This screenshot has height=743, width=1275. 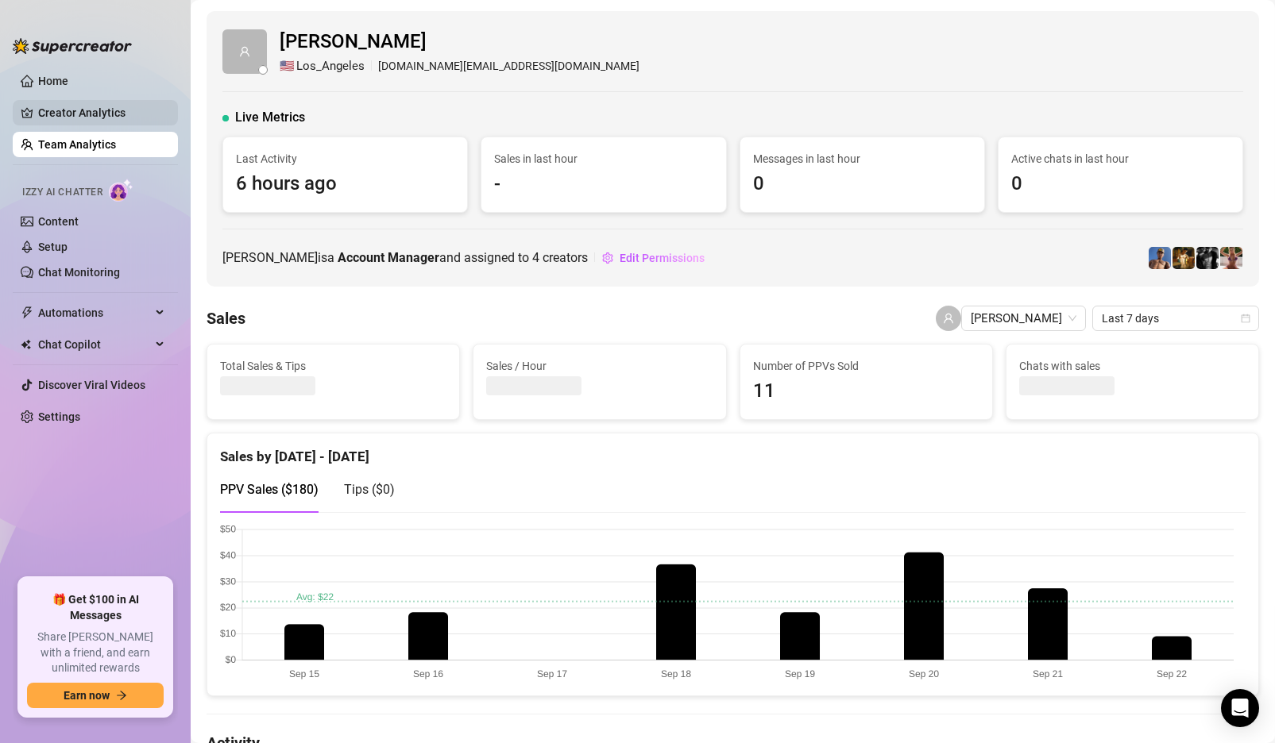 I want to click on h4: Sales, so click(x=226, y=319).